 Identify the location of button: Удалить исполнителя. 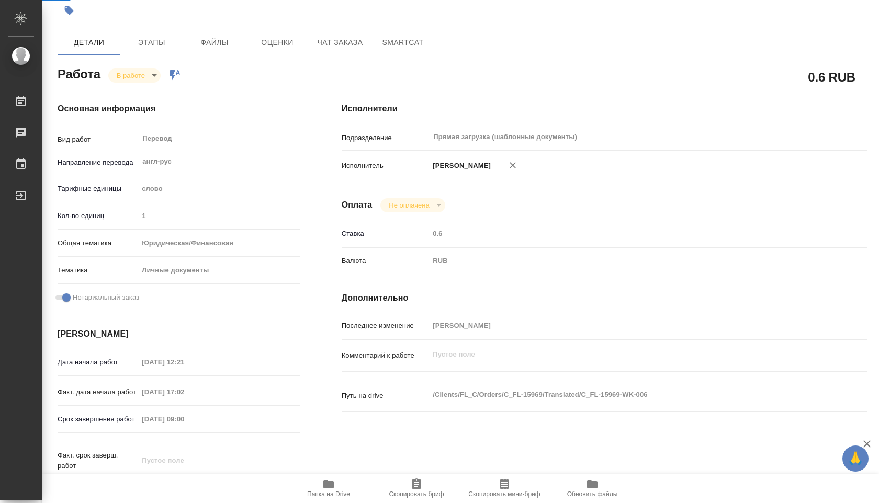
(513, 165).